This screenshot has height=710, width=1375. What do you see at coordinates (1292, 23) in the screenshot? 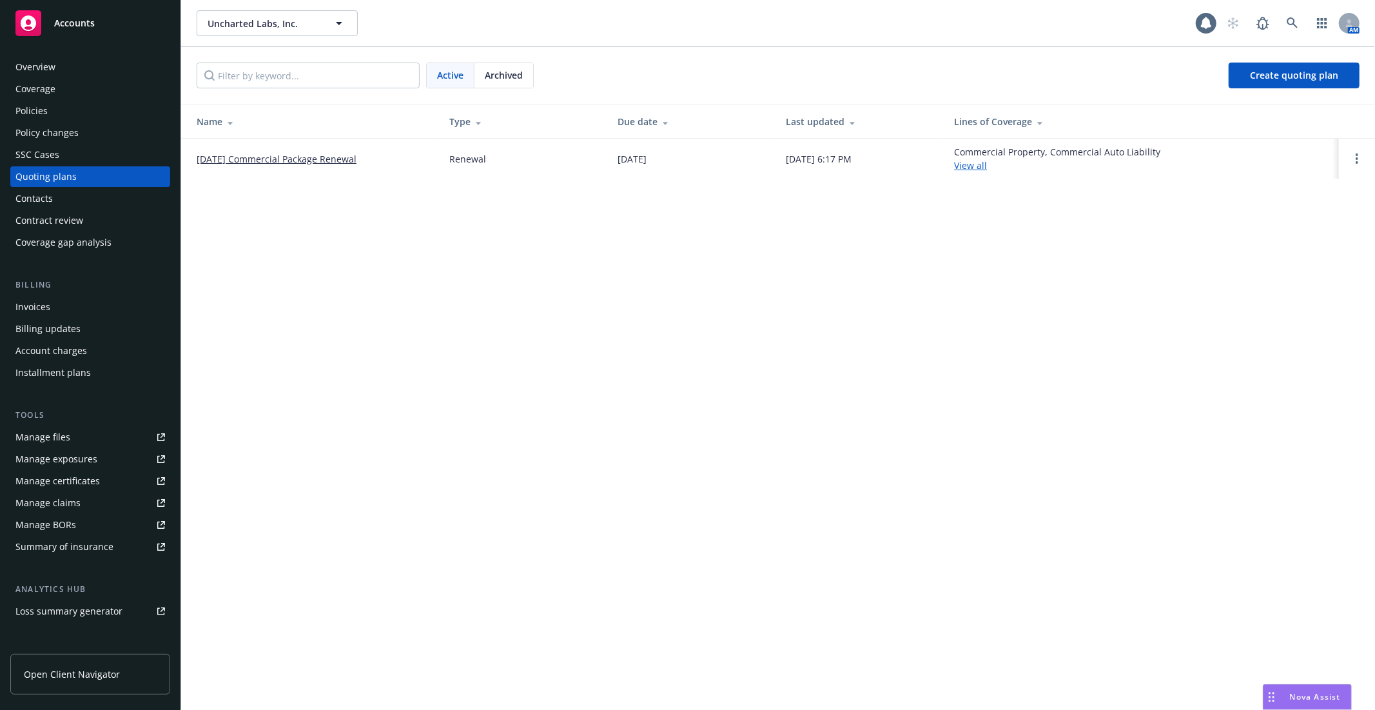
I see `a: Search` at bounding box center [1292, 23].